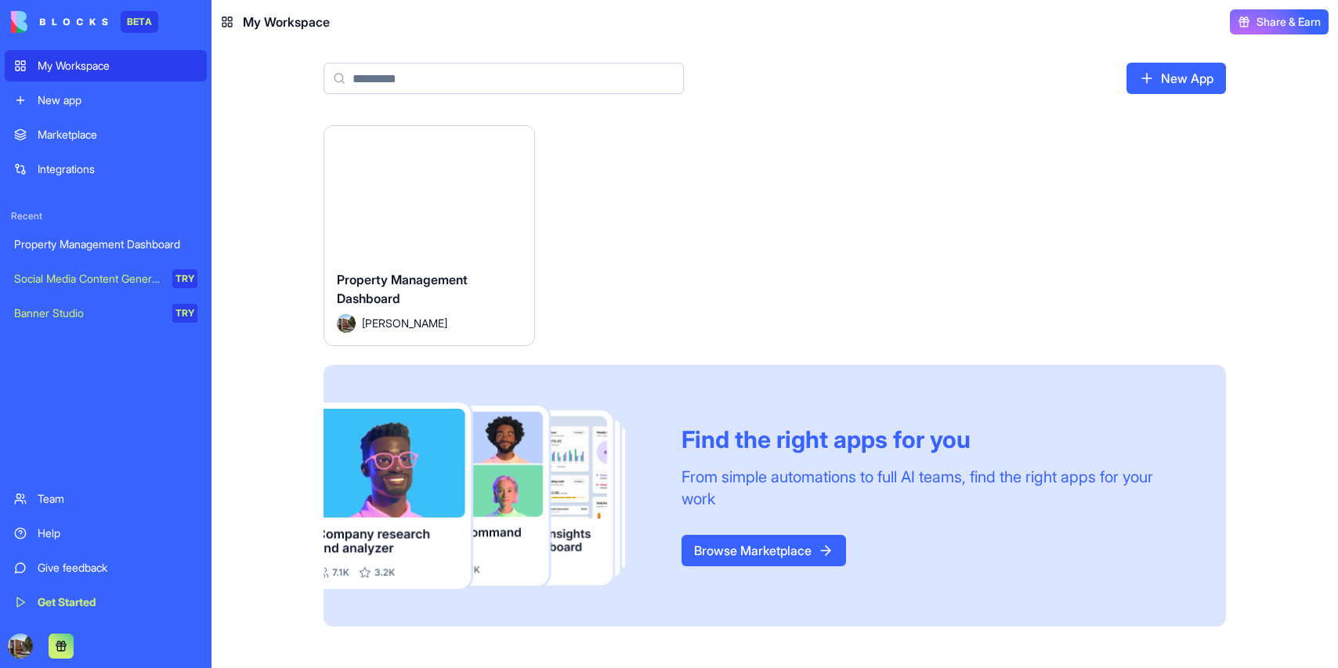 Image resolution: width=1338 pixels, height=668 pixels. What do you see at coordinates (934, 488) in the screenshot?
I see `div: From simple automations to full AI teams, find the right apps for your work` at bounding box center [934, 488].